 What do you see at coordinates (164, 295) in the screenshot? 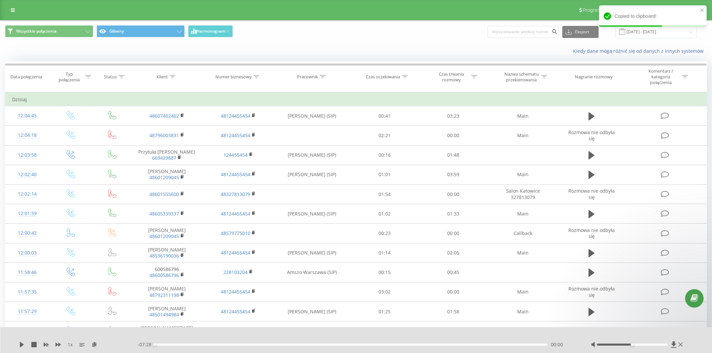
I see `a: 48792311198` at bounding box center [164, 295].